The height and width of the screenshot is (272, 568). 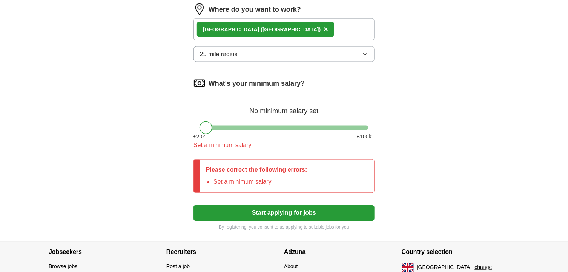 What do you see at coordinates (257, 170) in the screenshot?
I see `p: Please correct the following errors:` at bounding box center [257, 170].